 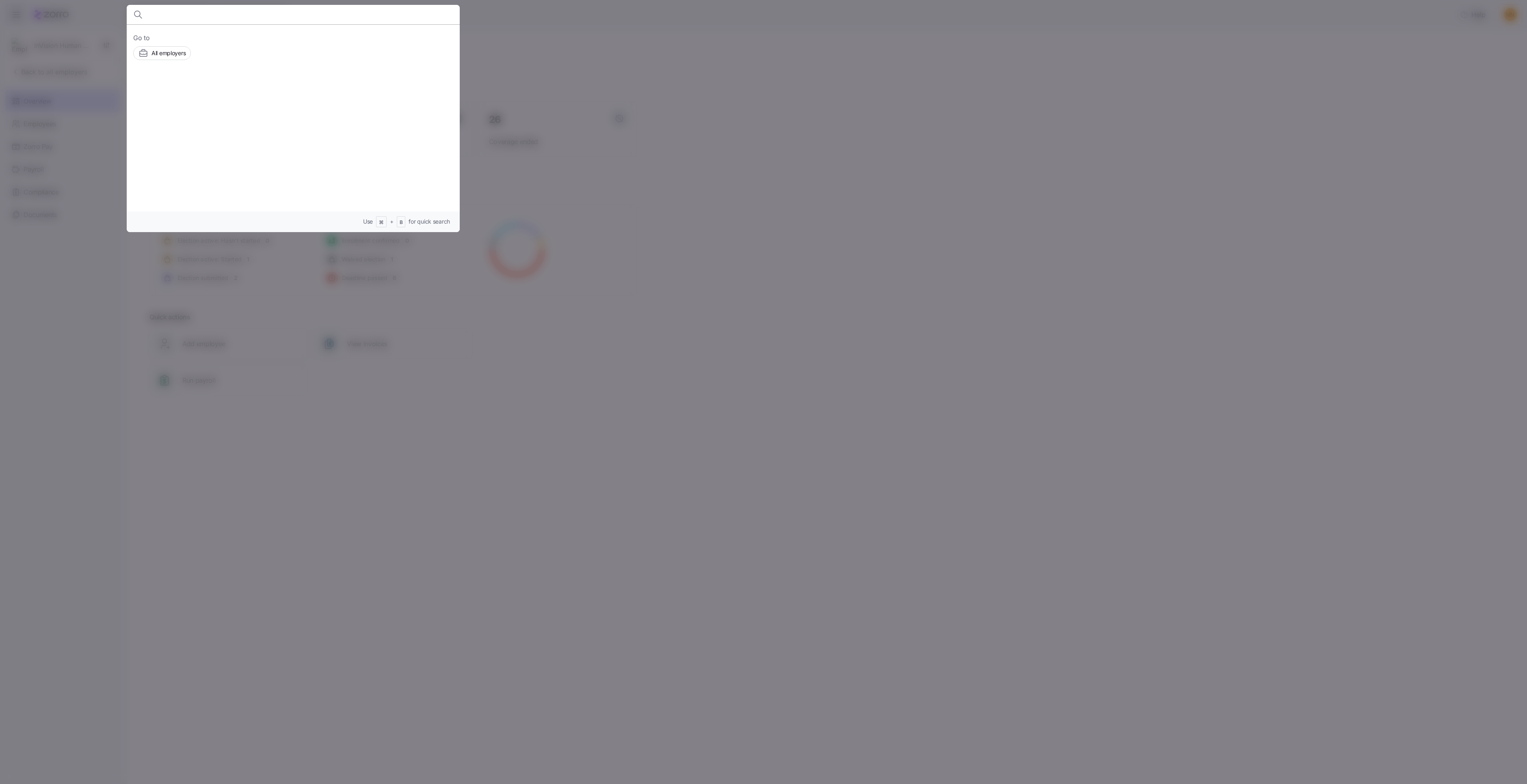 What do you see at coordinates (169, 54) in the screenshot?
I see `span: All employers` at bounding box center [169, 54].